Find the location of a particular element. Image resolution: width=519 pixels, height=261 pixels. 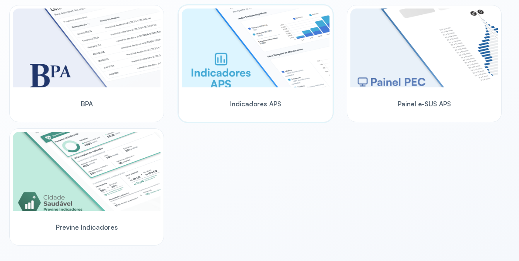

span: Painel e-SUS APS is located at coordinates (424, 104).